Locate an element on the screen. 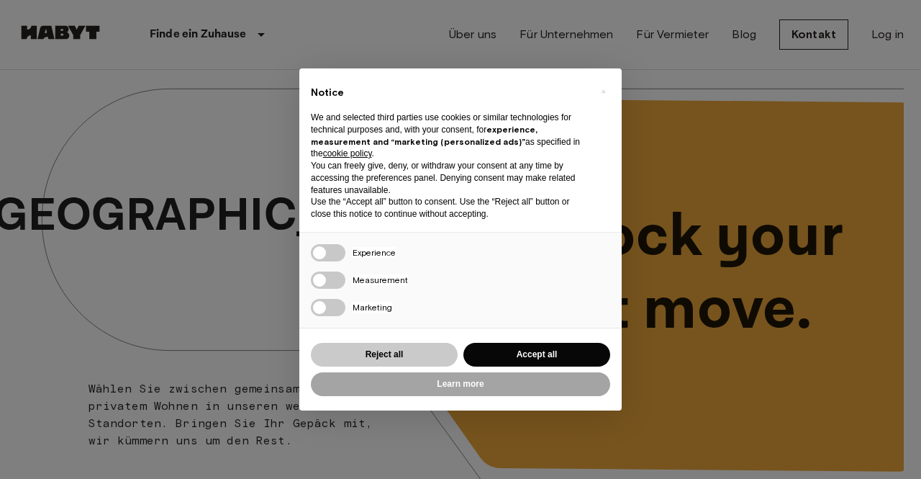 The width and height of the screenshot is (921, 479). button: Accept all is located at coordinates (537, 354).